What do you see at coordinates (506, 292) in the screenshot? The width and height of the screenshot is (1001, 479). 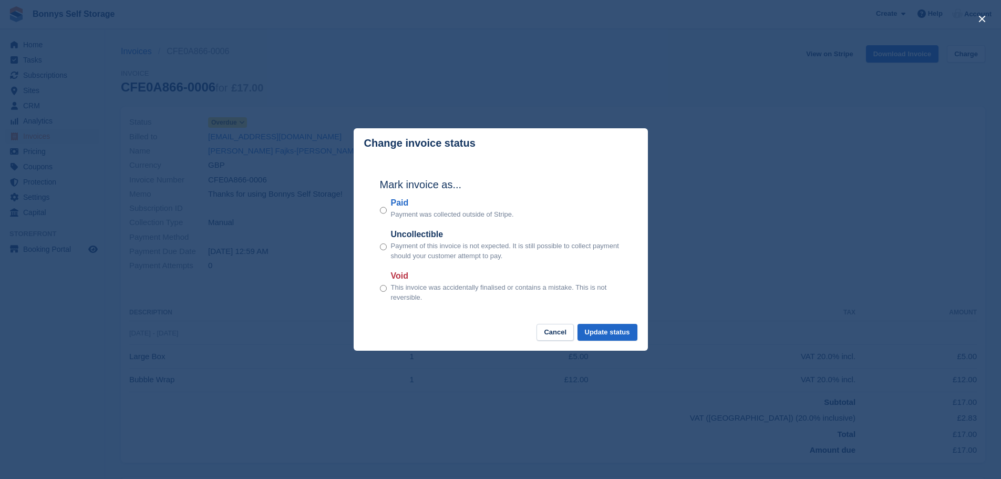 I see `p: This invoice was accidentally finalised or contains a mistake. This is not reversible.` at bounding box center [506, 292].